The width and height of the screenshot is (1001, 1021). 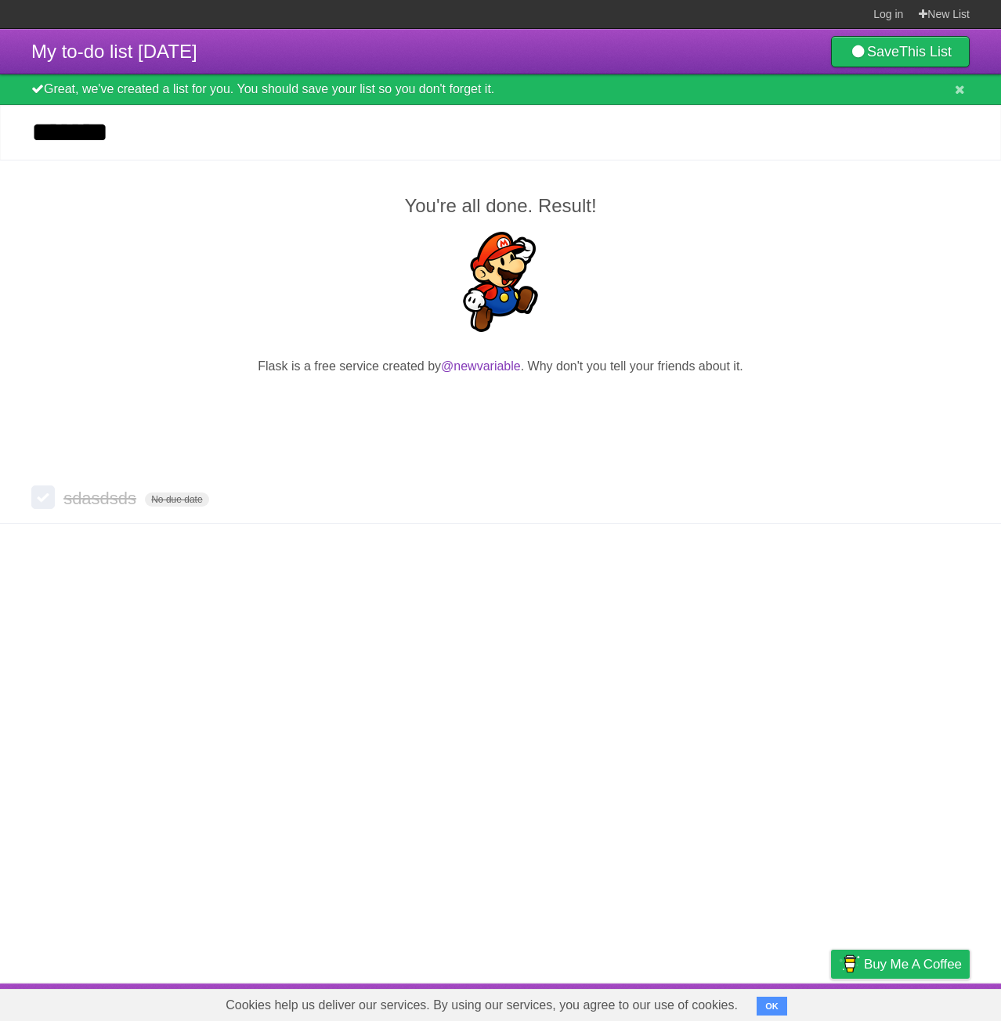 What do you see at coordinates (849, 964) in the screenshot?
I see `img: Buy me a coffee` at bounding box center [849, 964].